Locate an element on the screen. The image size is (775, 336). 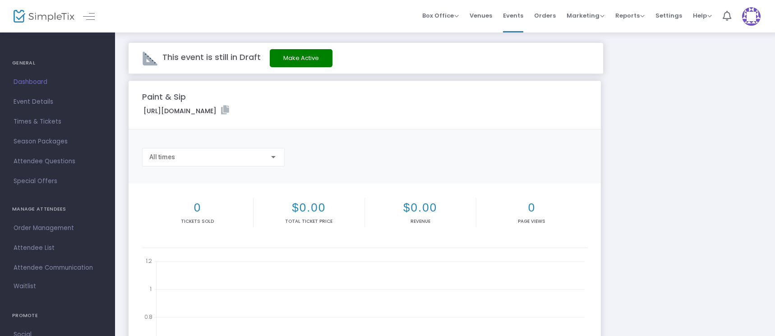
p: Tickets sold is located at coordinates (198, 221).